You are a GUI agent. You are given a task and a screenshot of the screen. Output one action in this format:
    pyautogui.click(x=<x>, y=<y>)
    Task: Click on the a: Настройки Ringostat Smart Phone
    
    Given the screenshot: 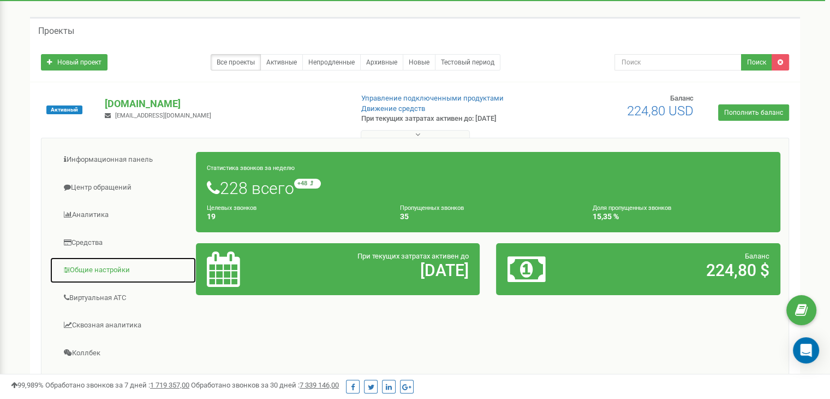 What is the action you would take?
    pyautogui.click(x=123, y=381)
    